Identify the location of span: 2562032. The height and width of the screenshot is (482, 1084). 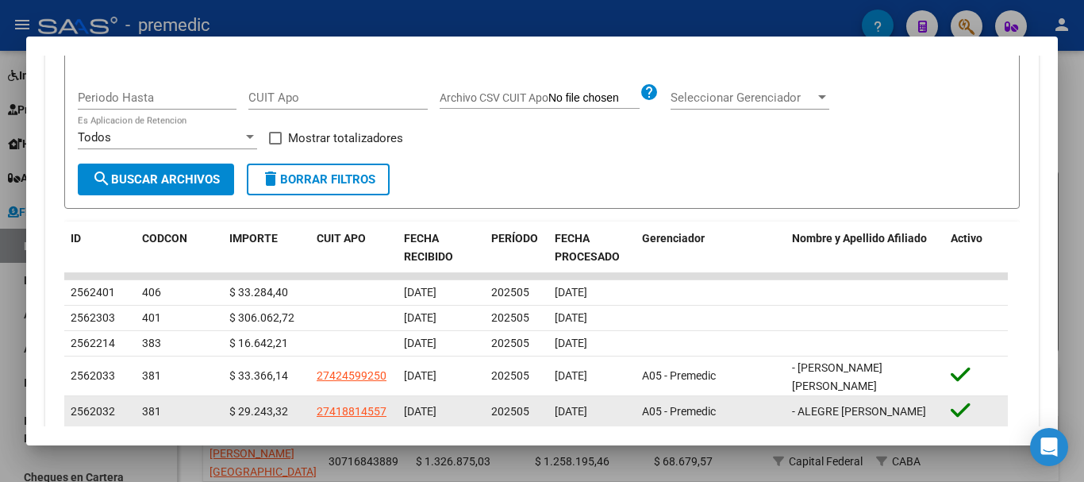
(93, 411).